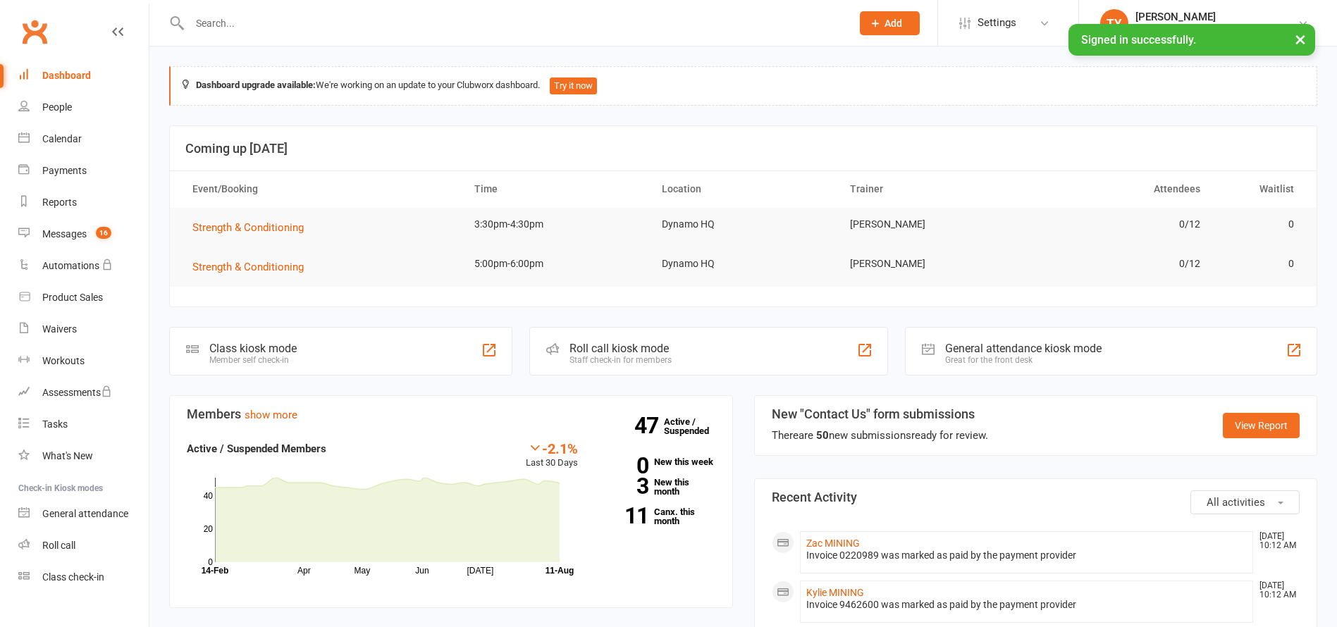  Describe the element at coordinates (743, 189) in the screenshot. I see `th: Location` at that location.